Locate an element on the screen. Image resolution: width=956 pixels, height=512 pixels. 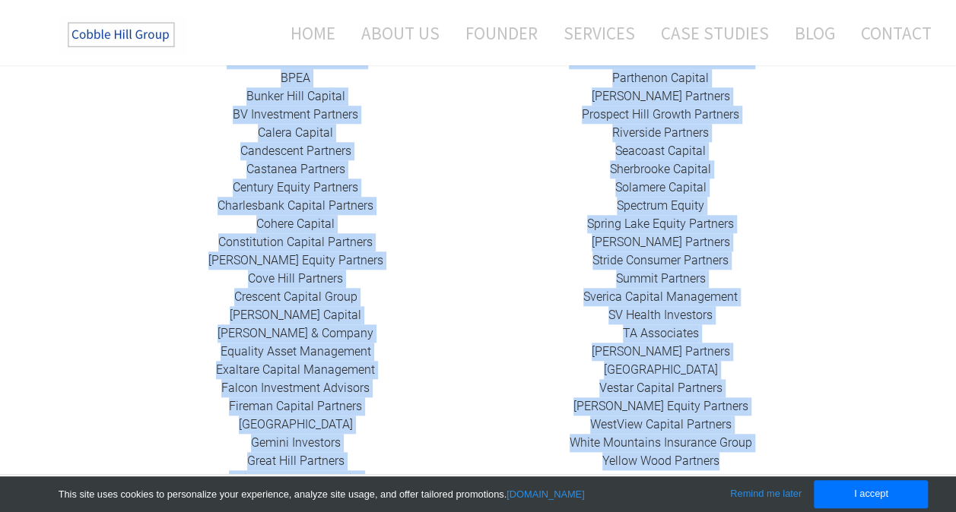
a: Stride Consumer Partners is located at coordinates (660, 260).